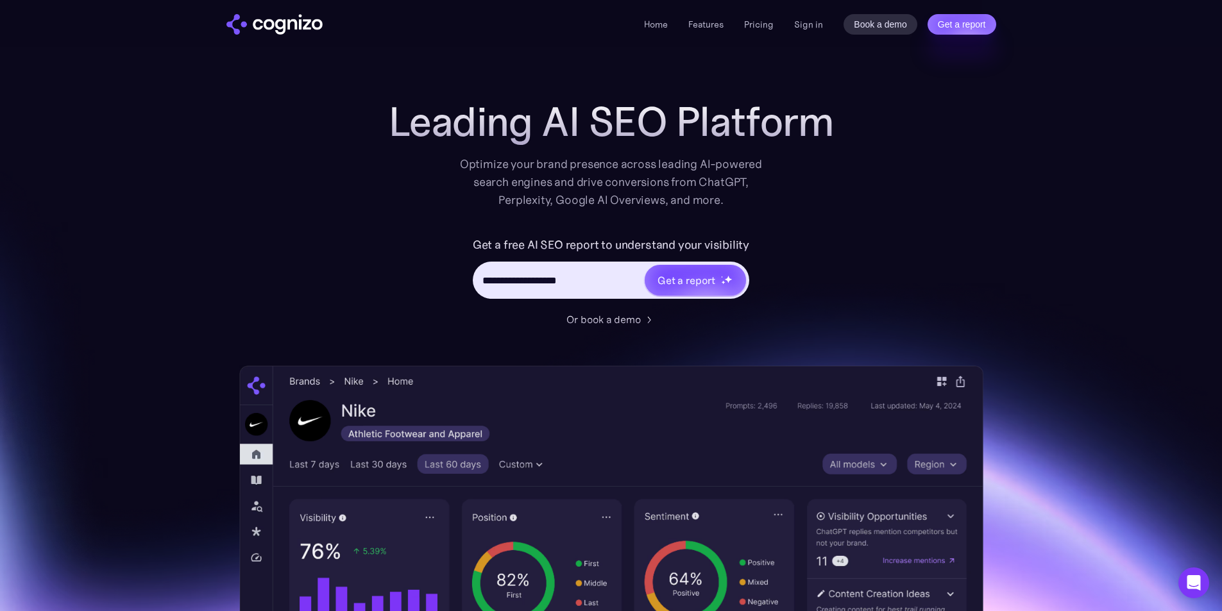 The height and width of the screenshot is (611, 1222). What do you see at coordinates (275, 24) in the screenshot?
I see `img: cognizo logo` at bounding box center [275, 24].